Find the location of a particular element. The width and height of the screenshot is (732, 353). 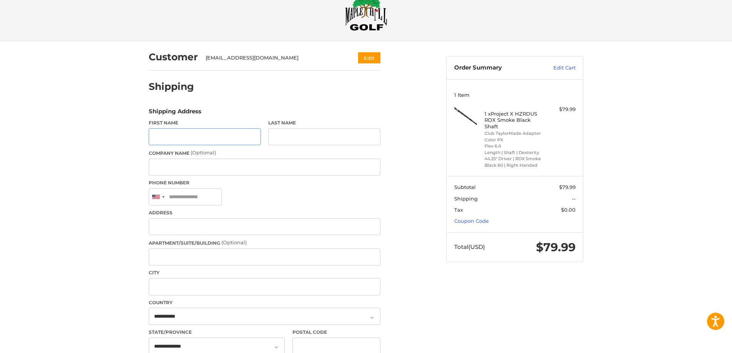

h4: 1 x Project X HZRDUS RDX Smoke Black Shaft is located at coordinates (513, 120).